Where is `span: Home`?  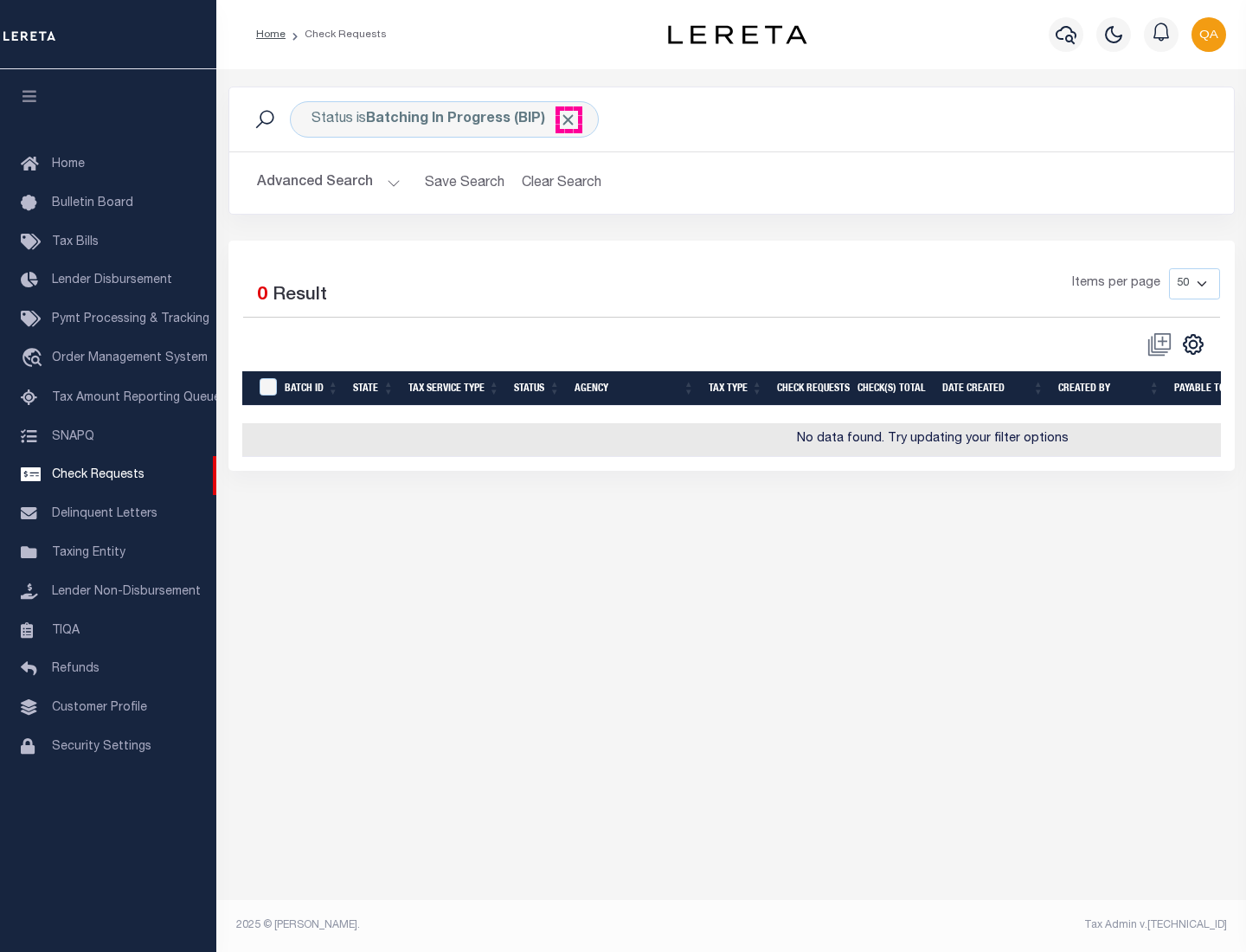 span: Home is located at coordinates (68, 165).